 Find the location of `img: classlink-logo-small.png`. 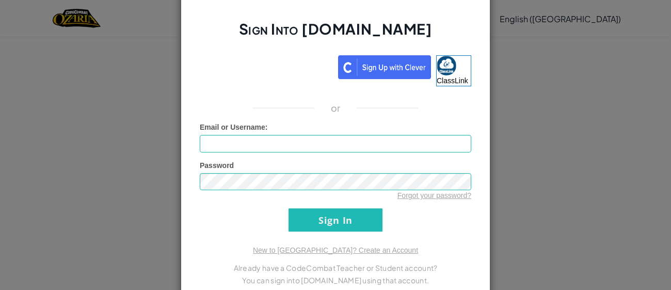

img: classlink-logo-small.png is located at coordinates (446, 66).